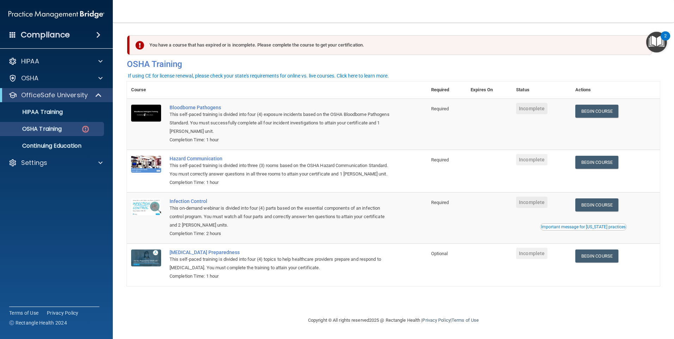 The height and width of the screenshot is (339, 674). Describe the element at coordinates (54, 95) in the screenshot. I see `p: OfficeSafe University` at that location.